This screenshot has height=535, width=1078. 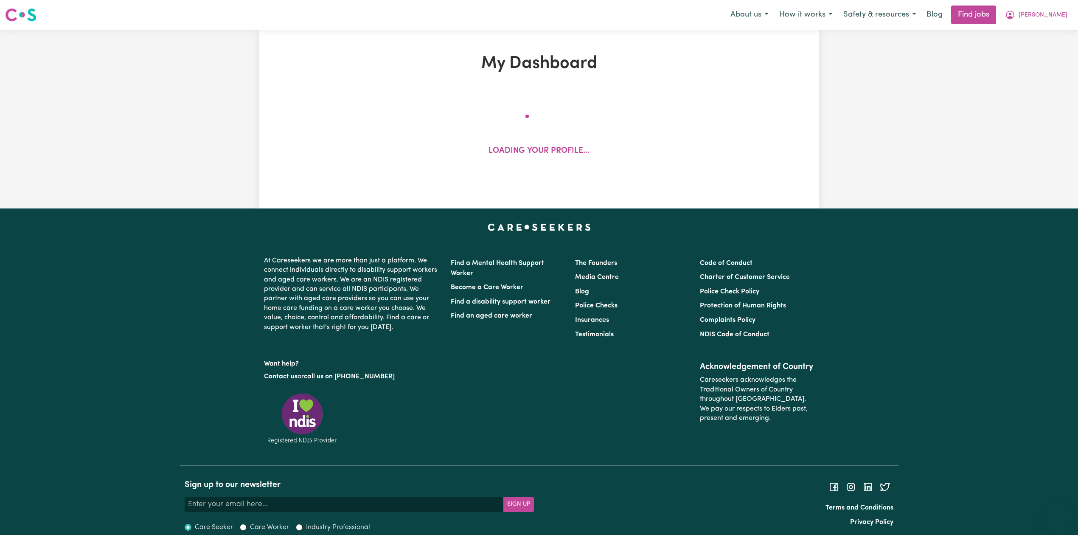 I want to click on button: Safety & resources, so click(x=879, y=15).